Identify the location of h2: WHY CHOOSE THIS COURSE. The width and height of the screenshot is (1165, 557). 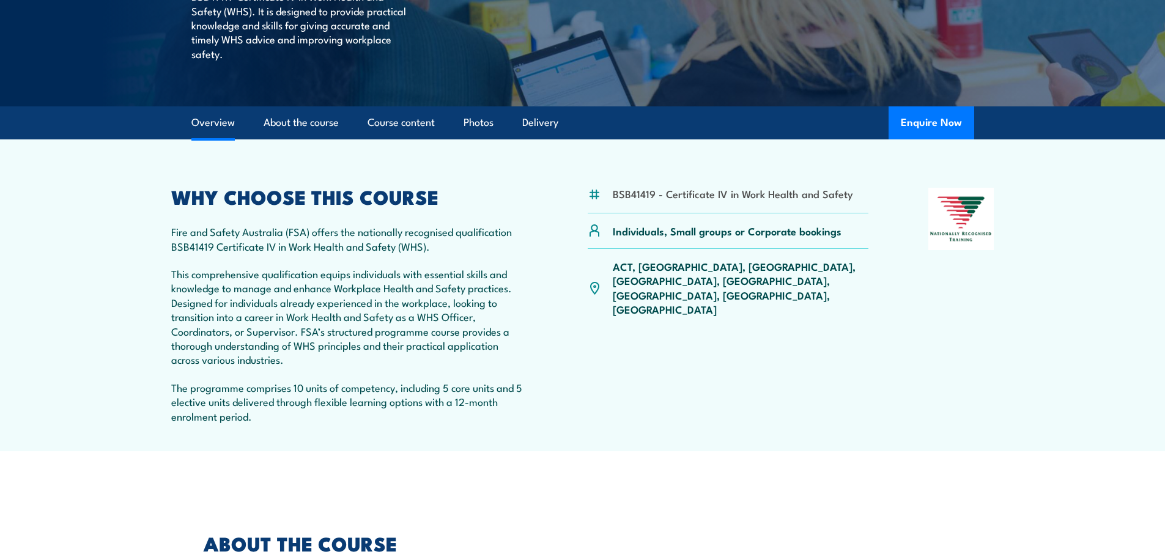
(350, 196).